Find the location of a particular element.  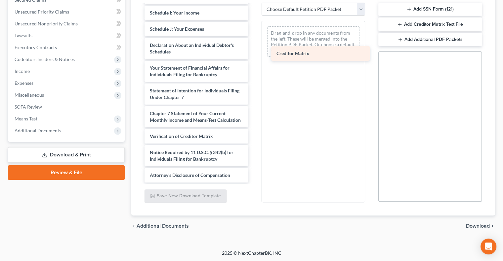

span: Means Test is located at coordinates (26, 119).